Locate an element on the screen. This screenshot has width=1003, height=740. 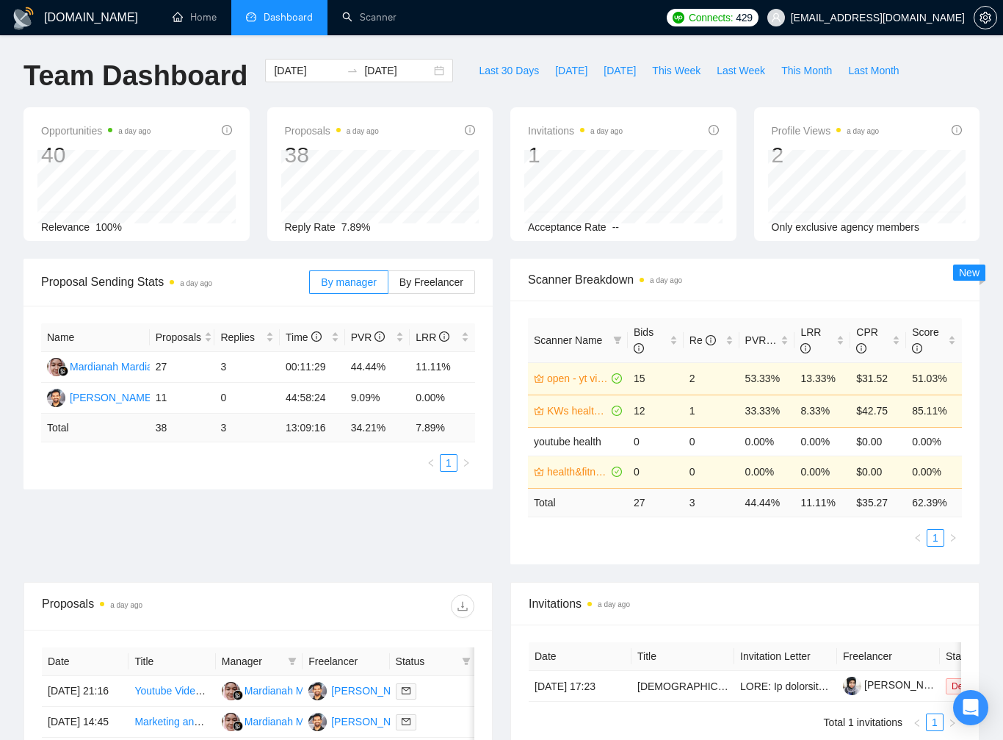
img: MM is located at coordinates (56, 367).